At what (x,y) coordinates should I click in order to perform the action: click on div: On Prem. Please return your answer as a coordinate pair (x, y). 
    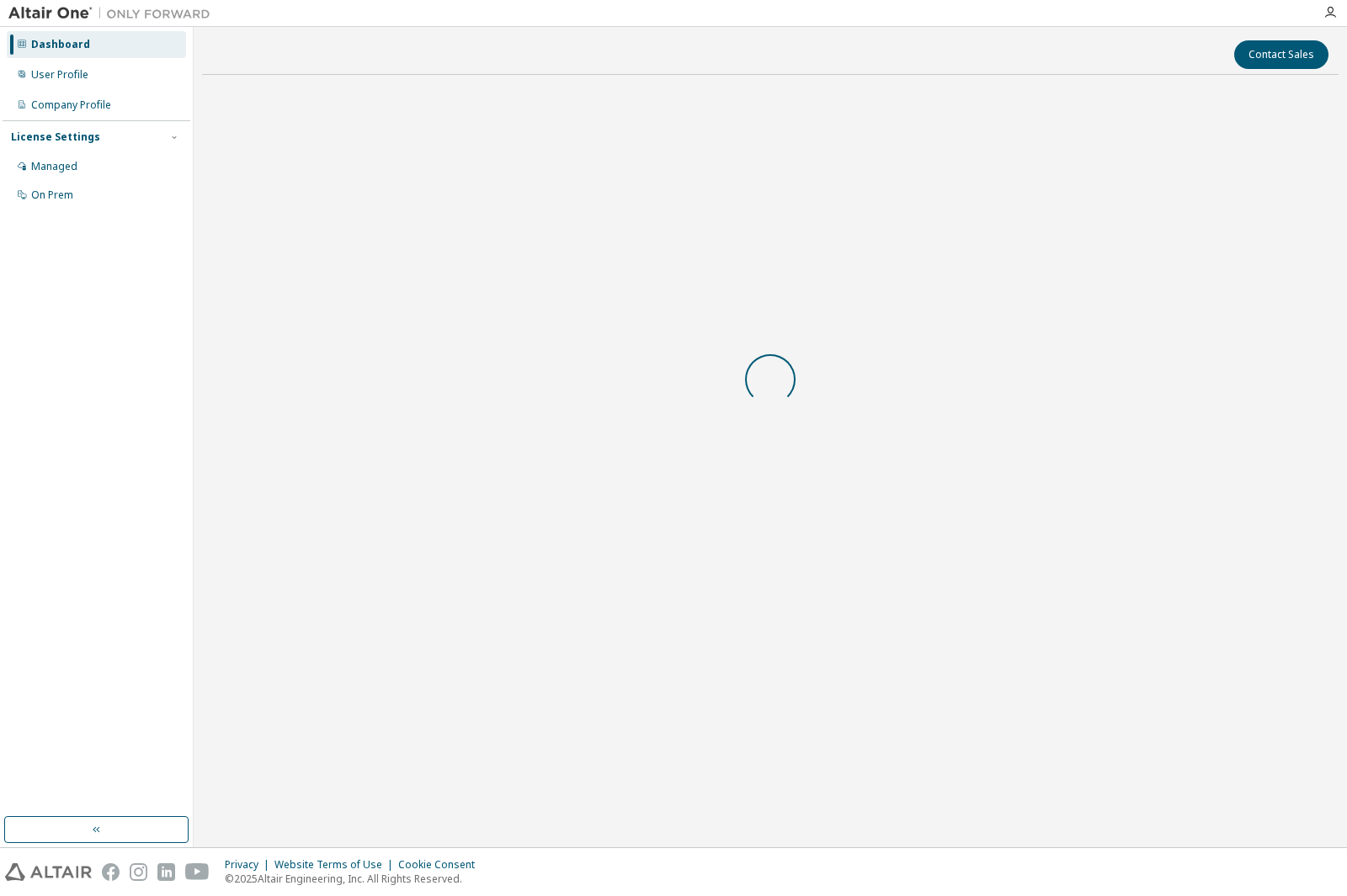
    Looking at the image, I should click on (52, 195).